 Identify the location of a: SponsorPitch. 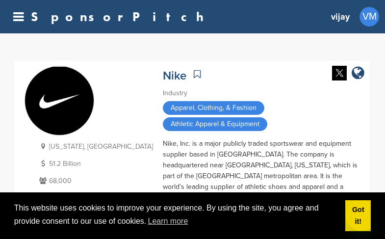
(120, 17).